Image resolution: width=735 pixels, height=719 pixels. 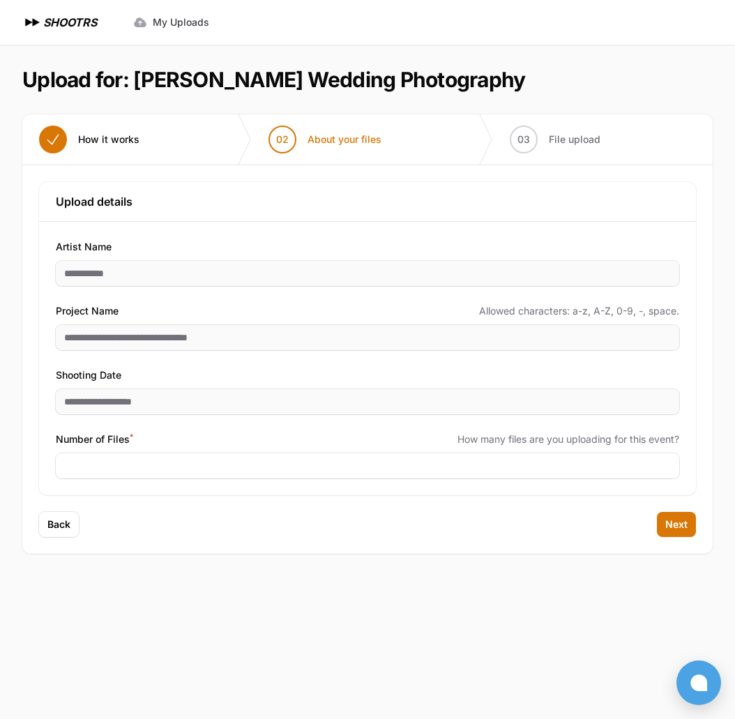 I want to click on span: Project Name, so click(x=87, y=311).